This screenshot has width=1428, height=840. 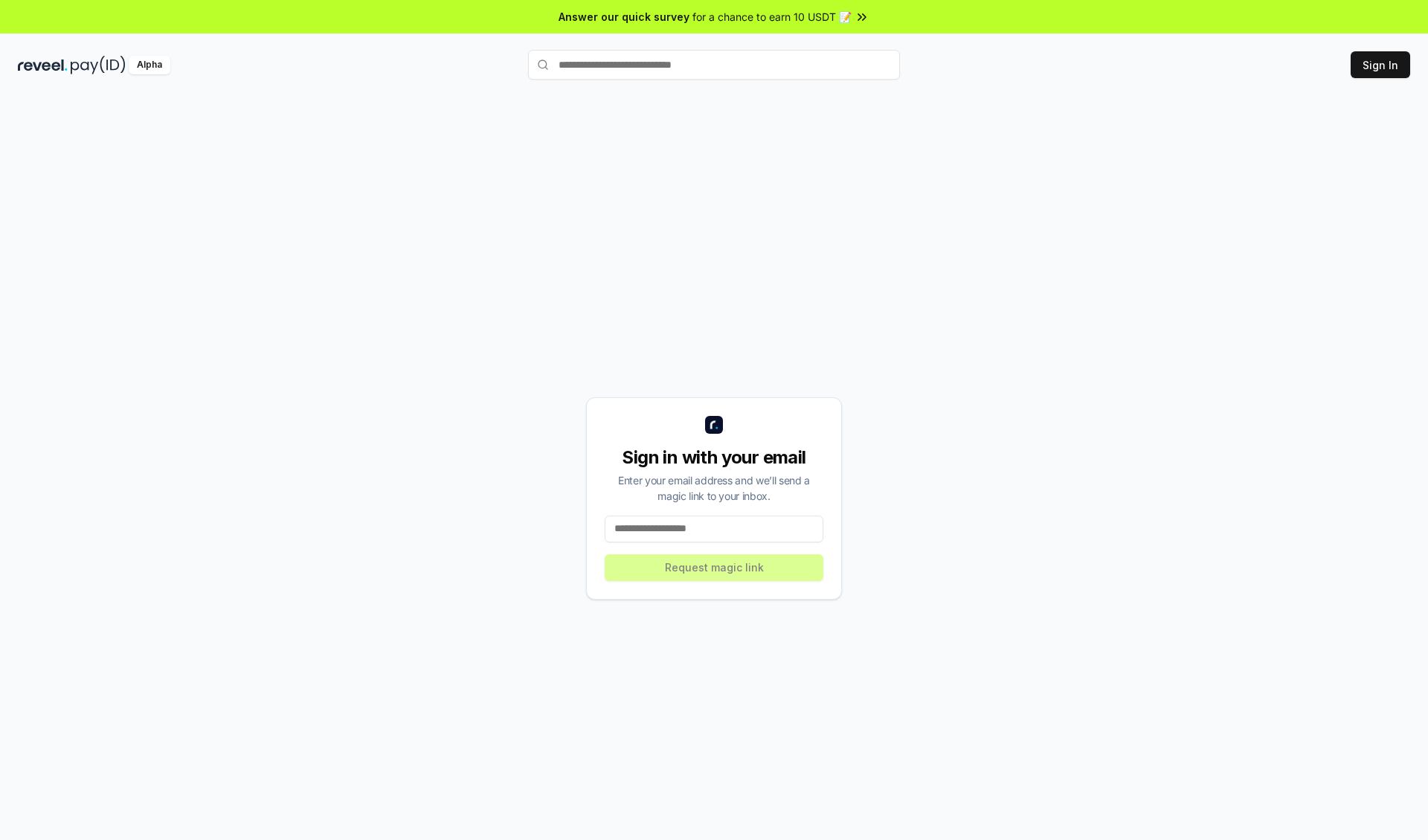 I want to click on span: Answer our quick survey, so click(x=624, y=16).